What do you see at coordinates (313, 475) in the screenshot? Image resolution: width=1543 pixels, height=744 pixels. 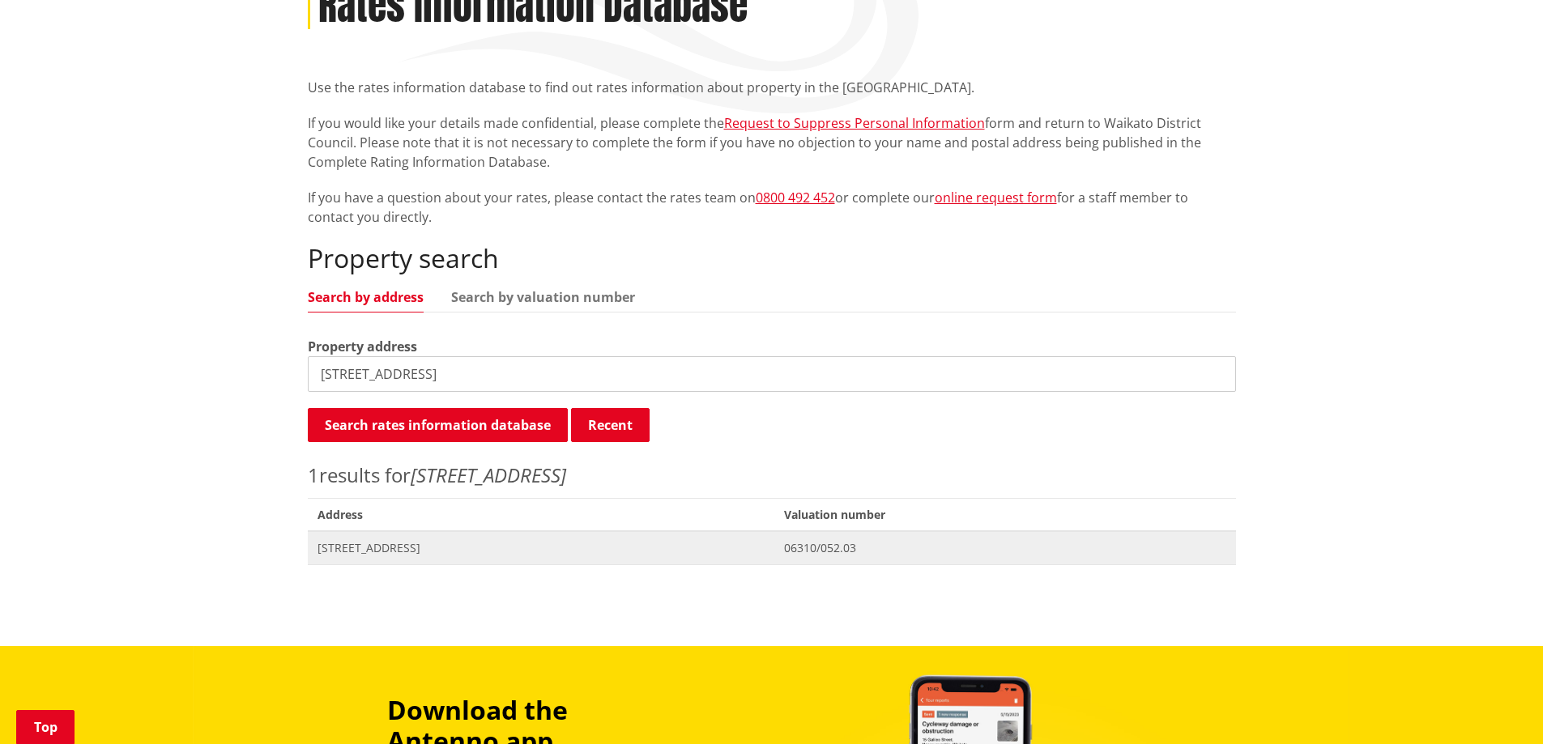 I see `span: 1` at bounding box center [313, 475].